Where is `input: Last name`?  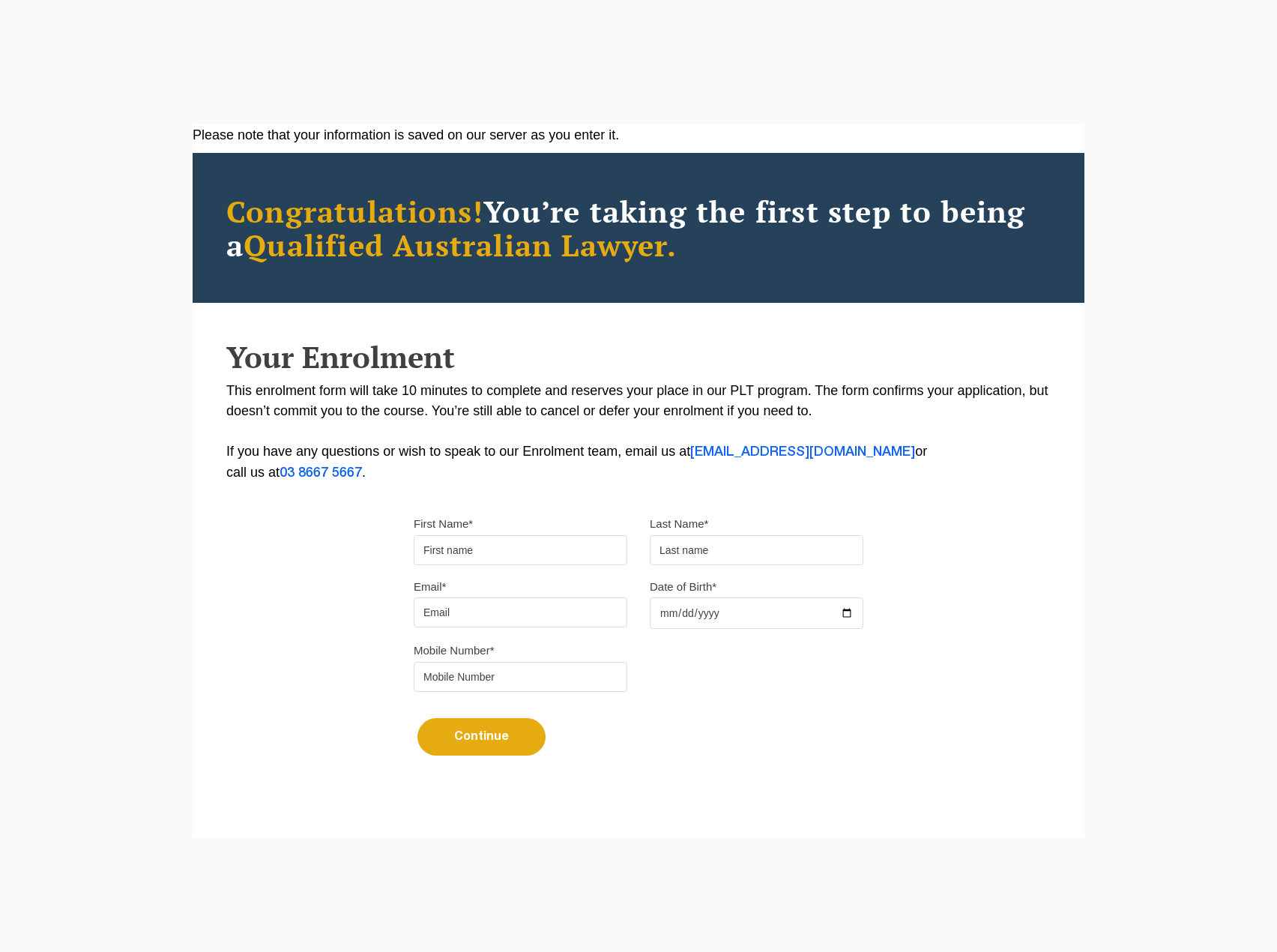
input: Last name is located at coordinates (756, 550).